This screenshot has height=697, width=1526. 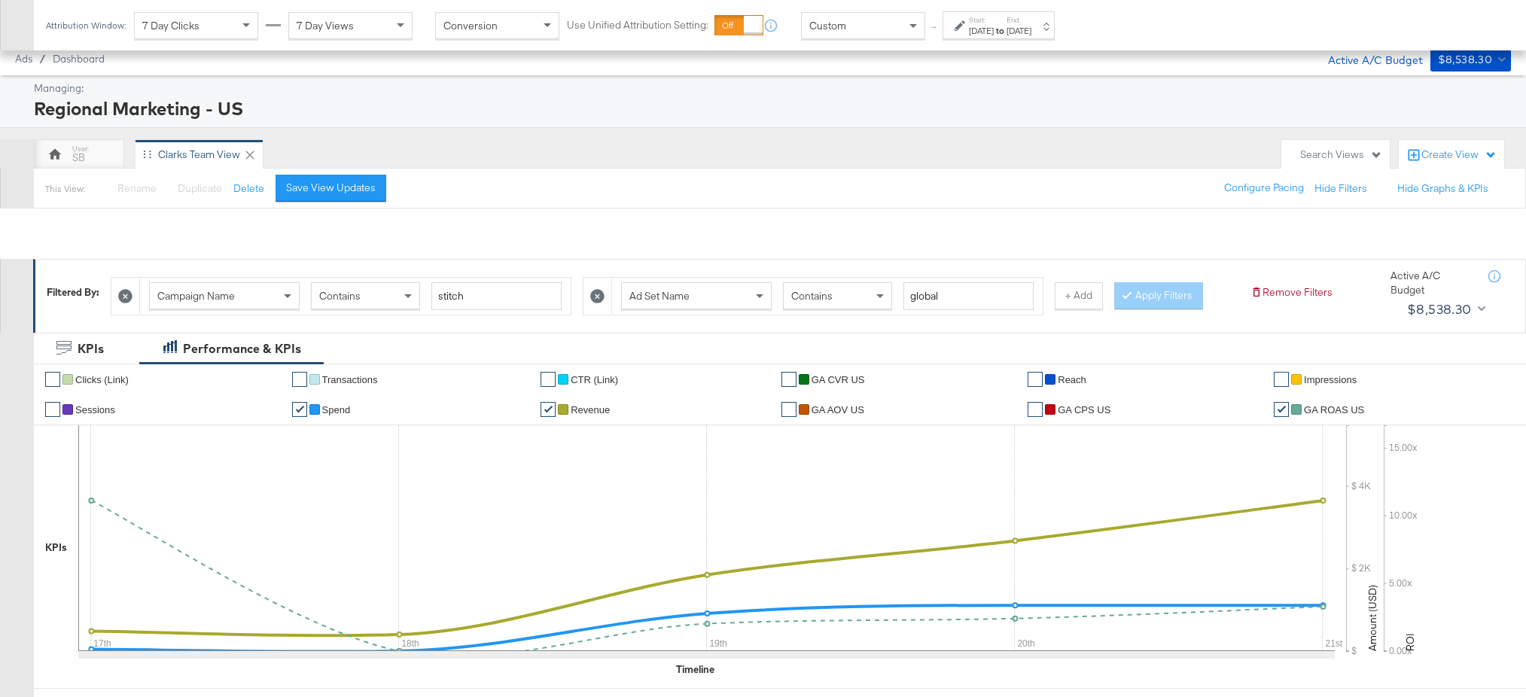 What do you see at coordinates (590, 410) in the screenshot?
I see `span: Revenue` at bounding box center [590, 410].